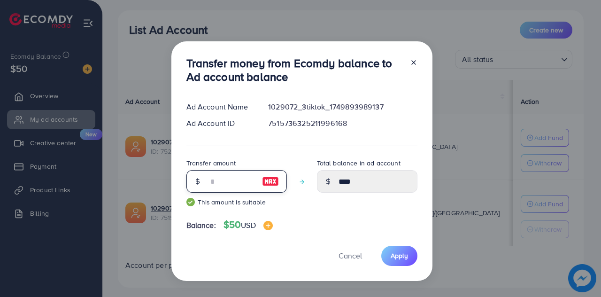  Describe the element at coordinates (191, 202) in the screenshot. I see `img: guide` at that location.